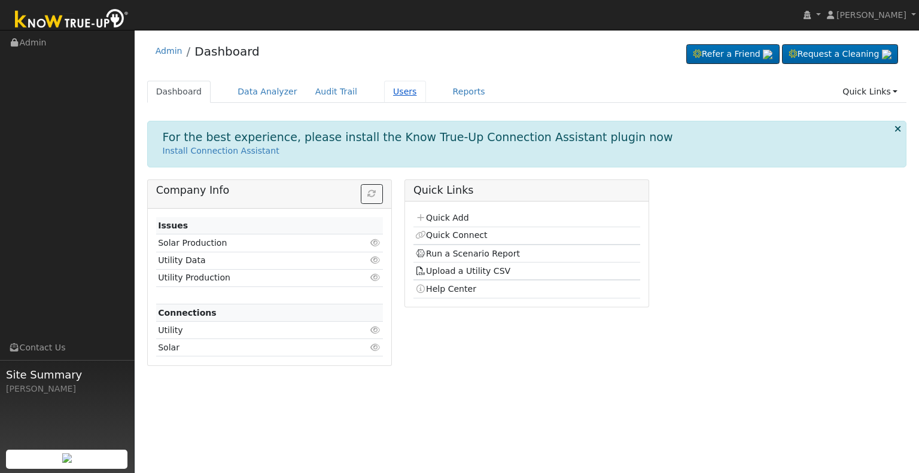 The width and height of the screenshot is (919, 473). I want to click on strong: Issues, so click(173, 225).